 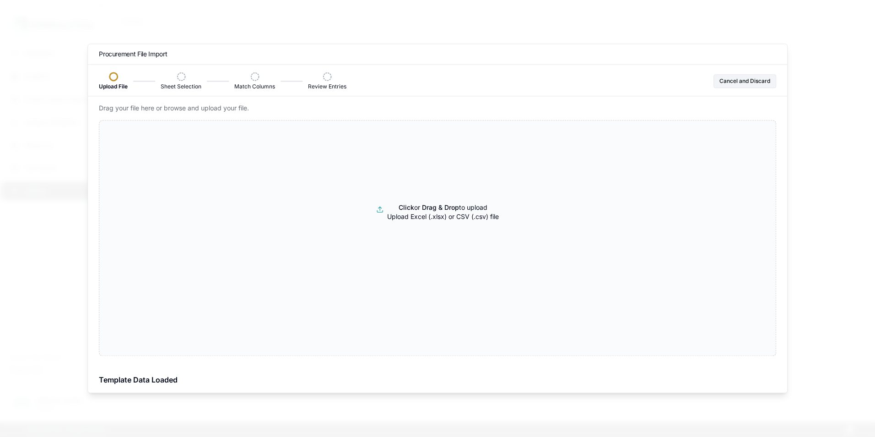 I want to click on span: Sheet Selection, so click(x=181, y=86).